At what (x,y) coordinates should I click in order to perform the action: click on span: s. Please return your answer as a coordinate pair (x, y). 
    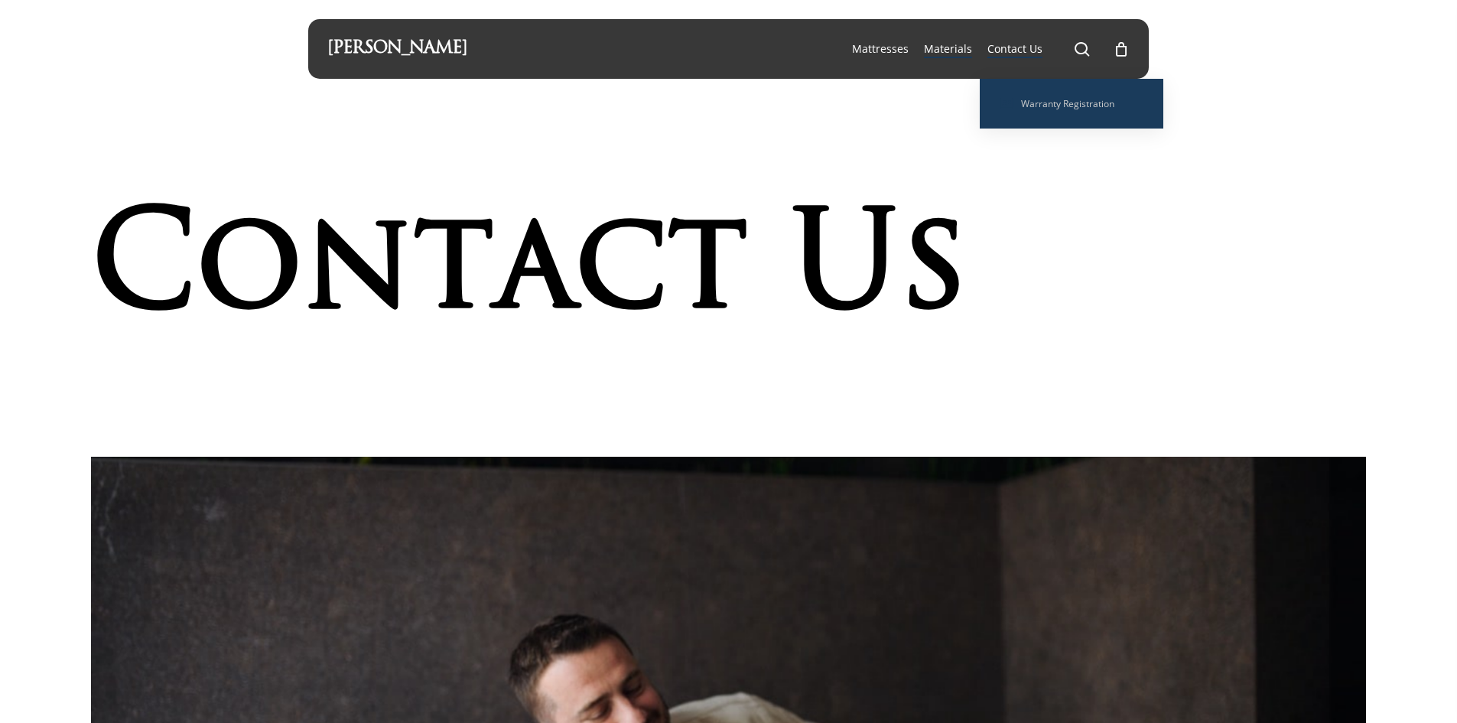
    Looking at the image, I should click on (933, 274).